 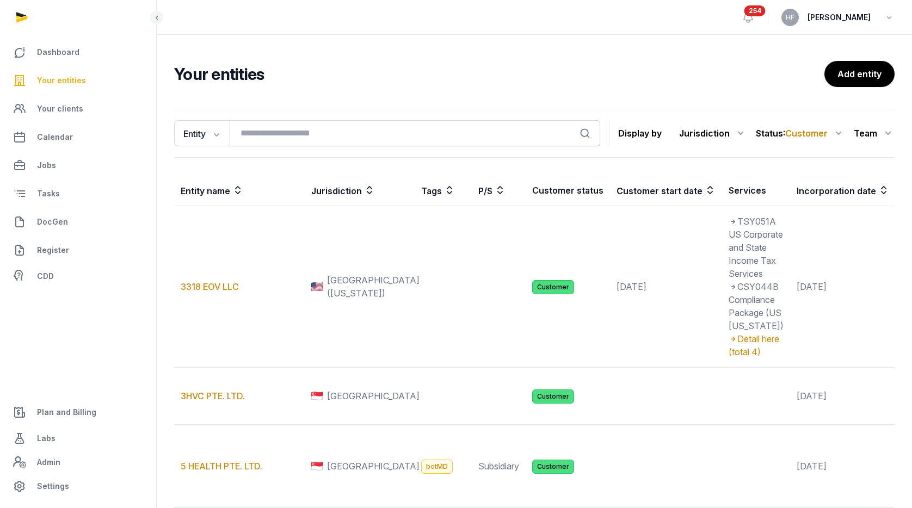 I want to click on h2: Your entities, so click(x=499, y=74).